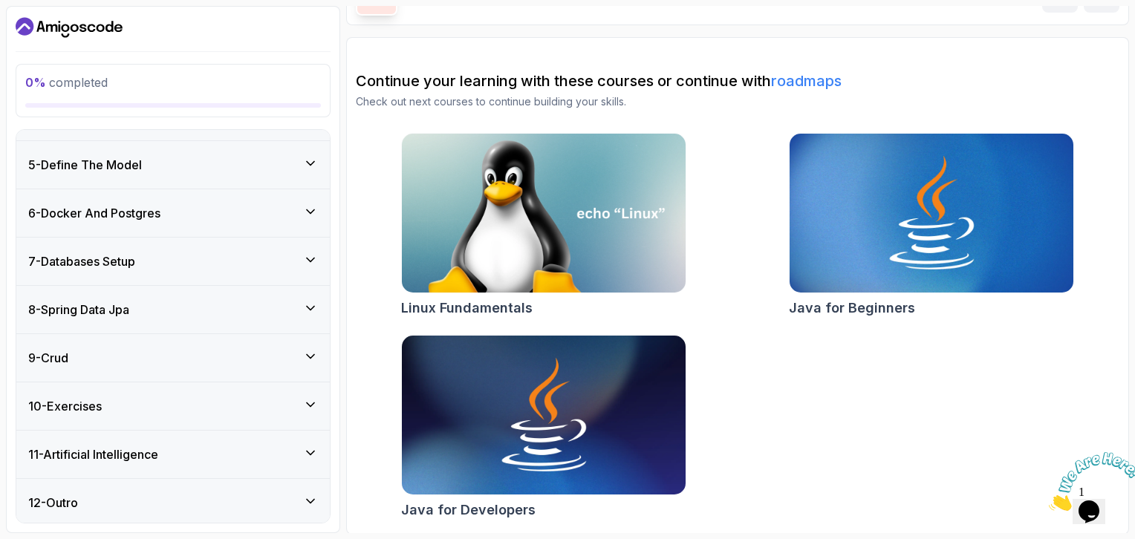 This screenshot has width=1135, height=539. I want to click on h2: Continue your learning with these courses or continue with, so click(737, 81).